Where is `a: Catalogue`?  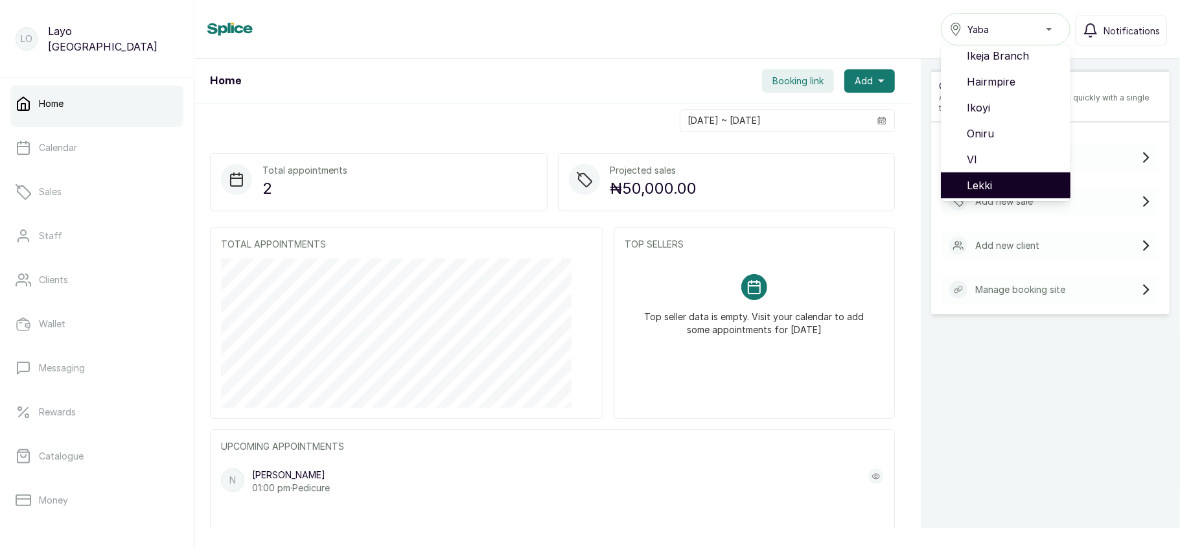
a: Catalogue is located at coordinates (97, 456).